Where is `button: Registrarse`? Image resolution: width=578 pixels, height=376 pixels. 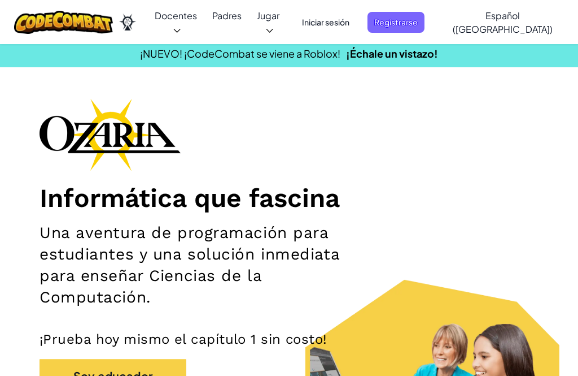
button: Registrarse is located at coordinates (396, 22).